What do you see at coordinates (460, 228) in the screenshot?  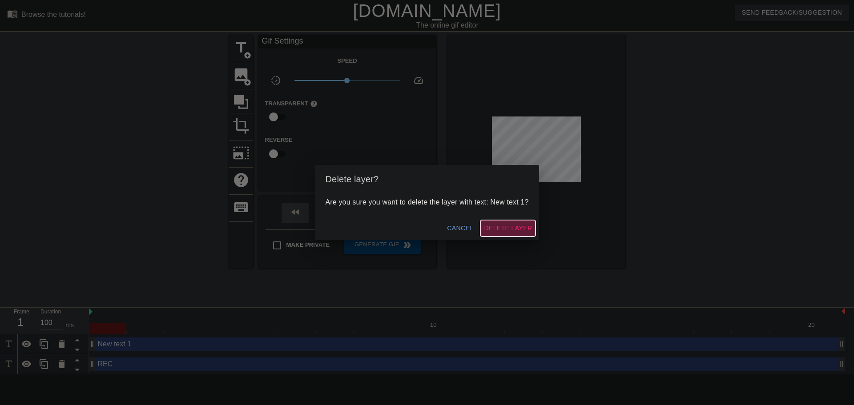 I see `span: Cancel` at bounding box center [460, 228].